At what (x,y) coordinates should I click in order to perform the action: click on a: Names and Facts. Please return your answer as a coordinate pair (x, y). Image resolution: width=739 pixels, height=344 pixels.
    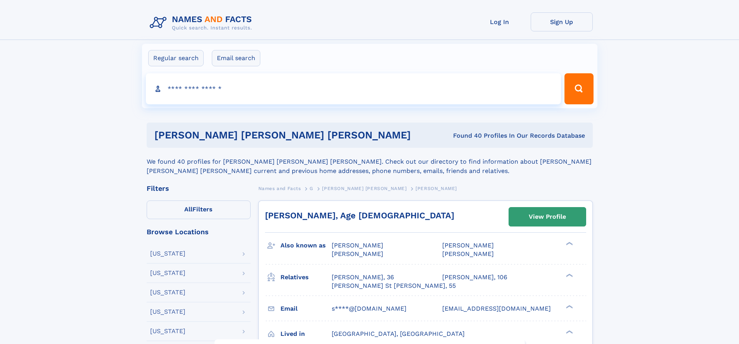
    Looking at the image, I should click on (280, 188).